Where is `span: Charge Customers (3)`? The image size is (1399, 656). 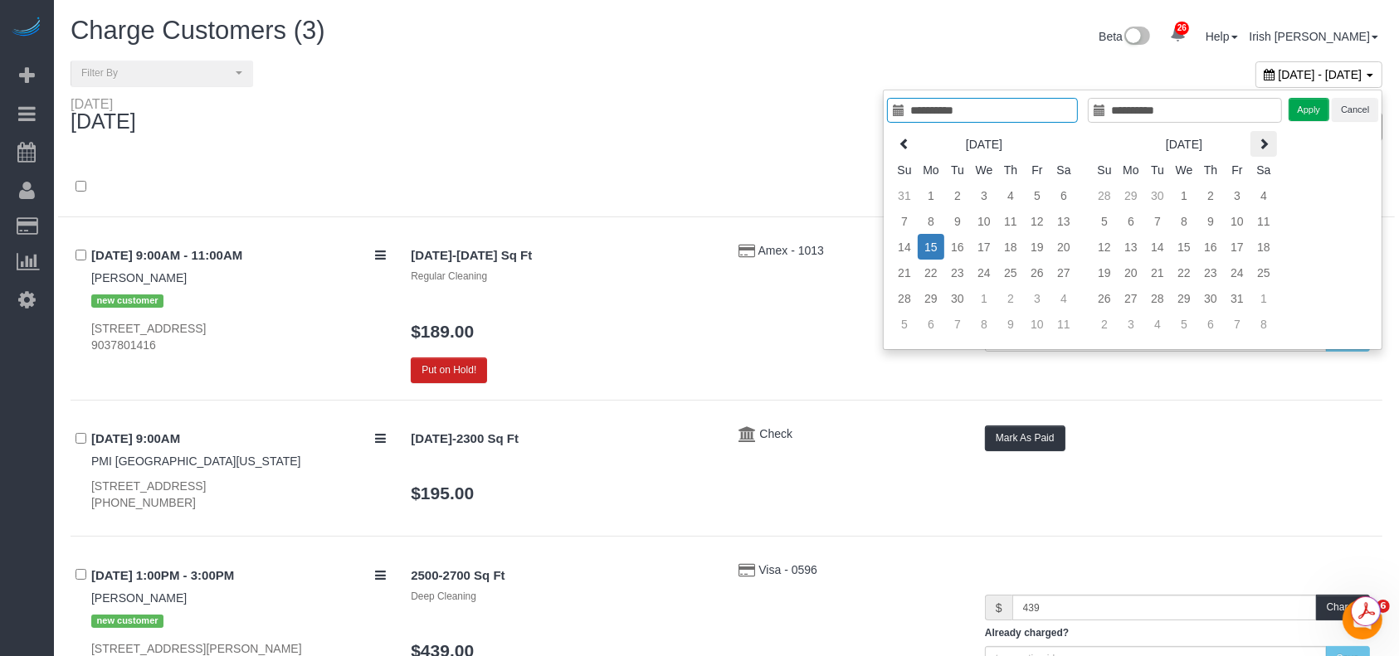 span: Charge Customers (3) is located at coordinates (197, 30).